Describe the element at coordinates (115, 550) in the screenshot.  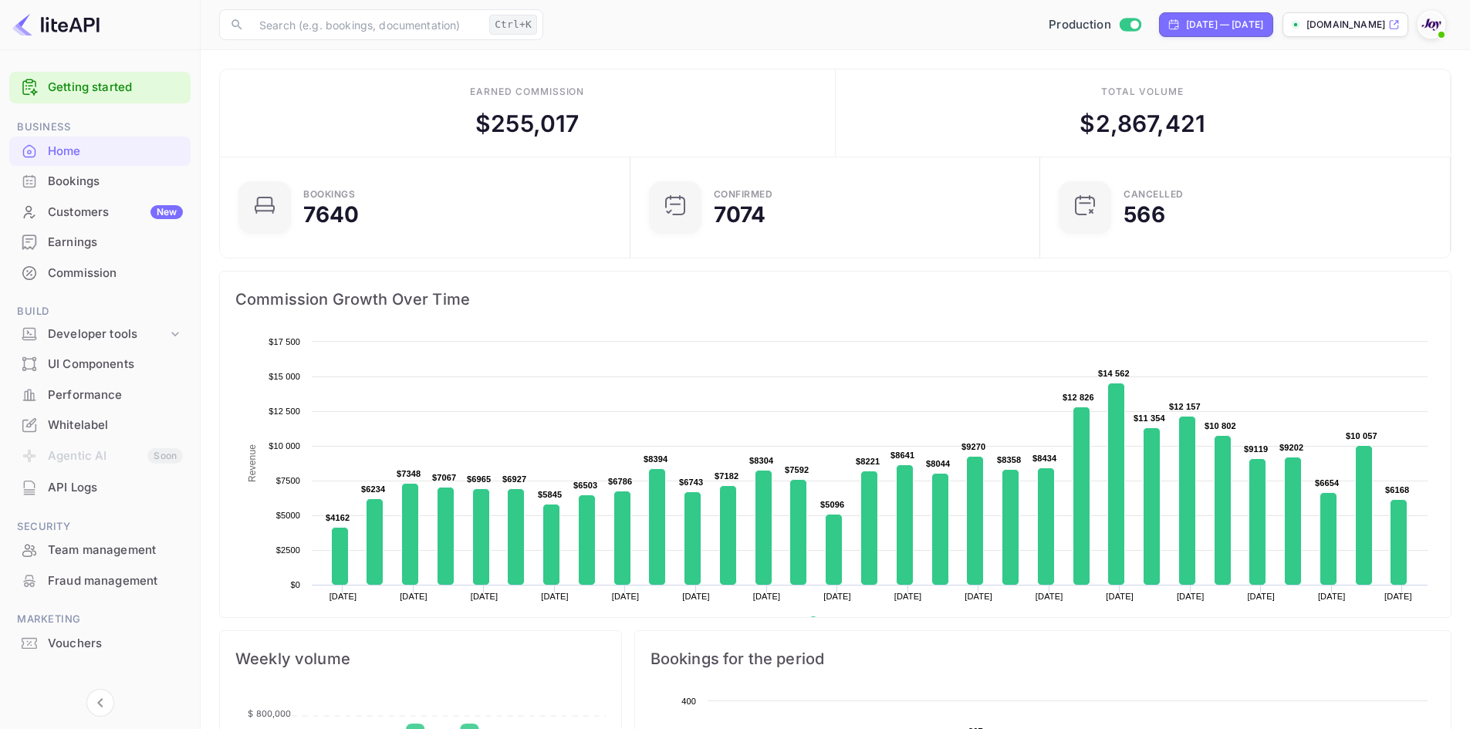
I see `div: Team management` at that location.